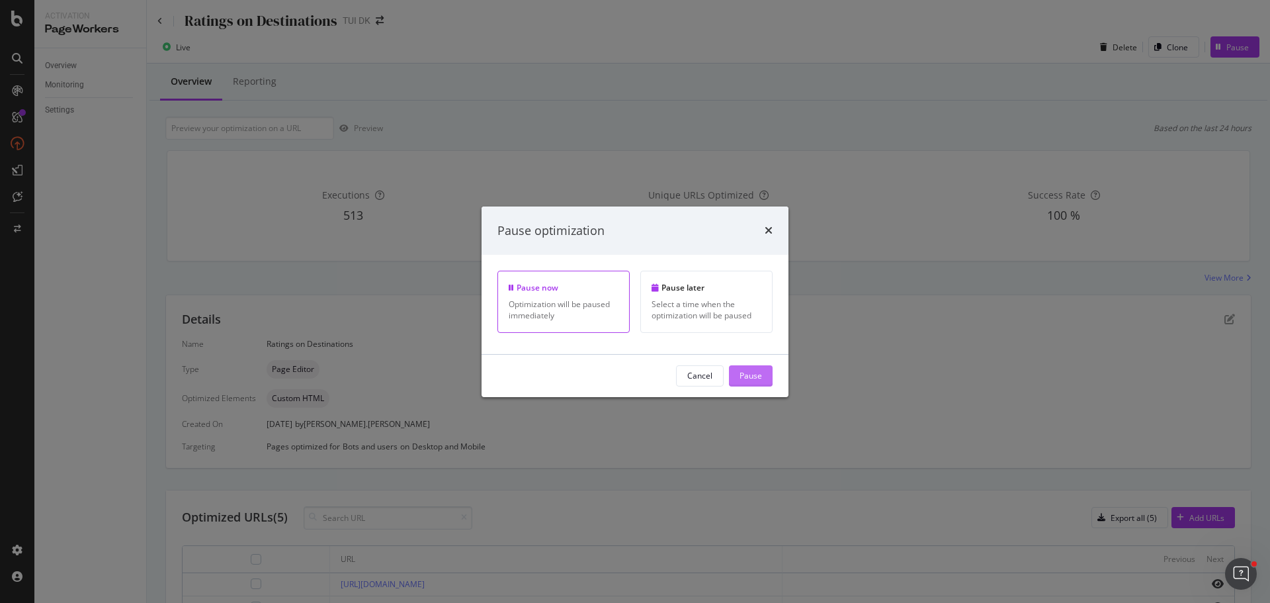 The width and height of the screenshot is (1270, 603). Describe the element at coordinates (635, 301) in the screenshot. I see `div: modal` at that location.